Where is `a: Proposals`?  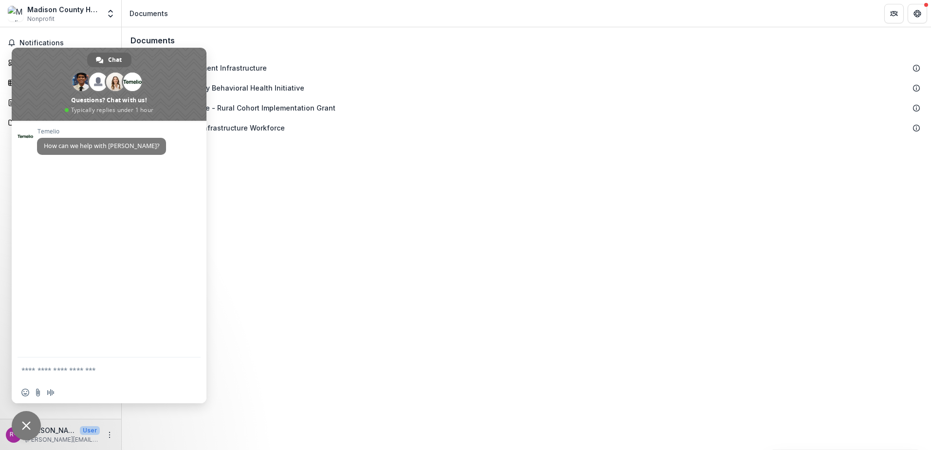 a: Proposals is located at coordinates (60, 102).